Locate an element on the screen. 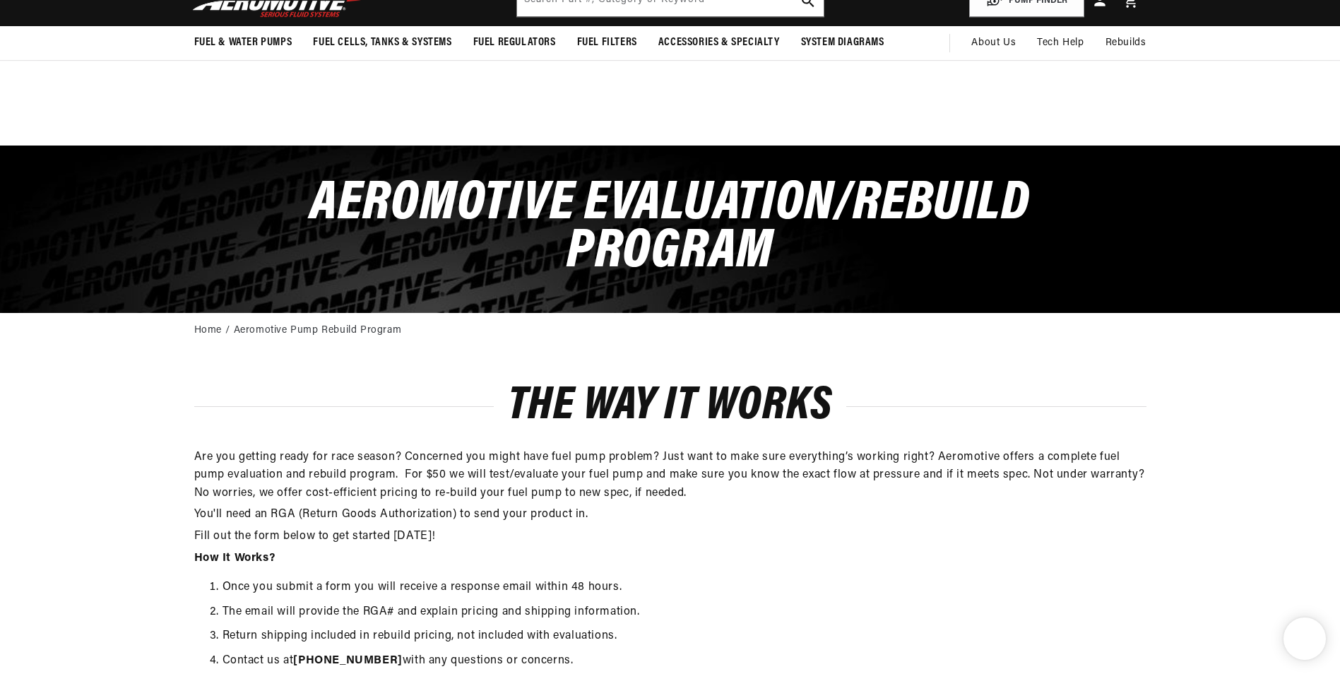 Image resolution: width=1340 pixels, height=674 pixels. nav: breadcrumbs is located at coordinates (671, 331).